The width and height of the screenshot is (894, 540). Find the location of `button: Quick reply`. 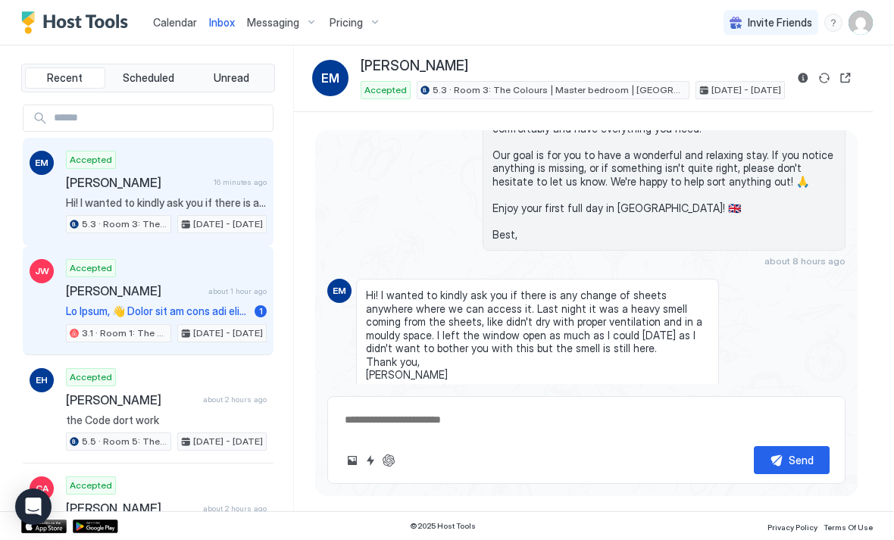

button: Quick reply is located at coordinates (371, 461).